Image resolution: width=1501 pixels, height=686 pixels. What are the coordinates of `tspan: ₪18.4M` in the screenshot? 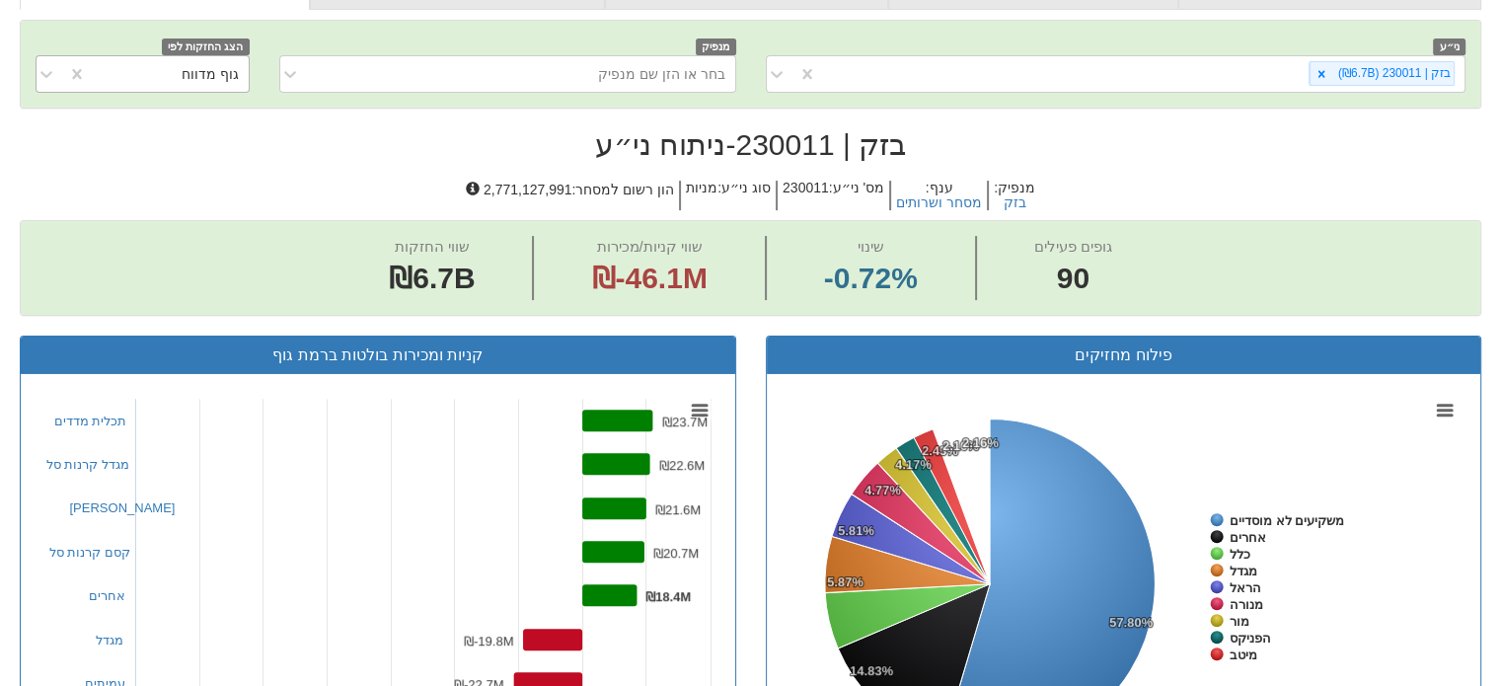 It's located at (668, 596).